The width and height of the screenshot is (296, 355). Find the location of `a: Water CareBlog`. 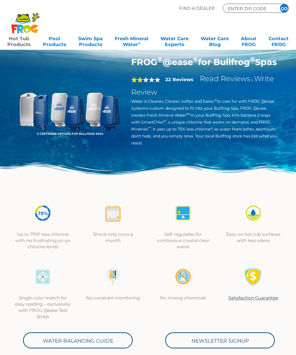

a: Water CareBlog is located at coordinates (214, 41).